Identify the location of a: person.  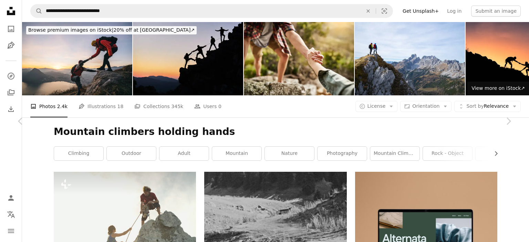
(500, 153).